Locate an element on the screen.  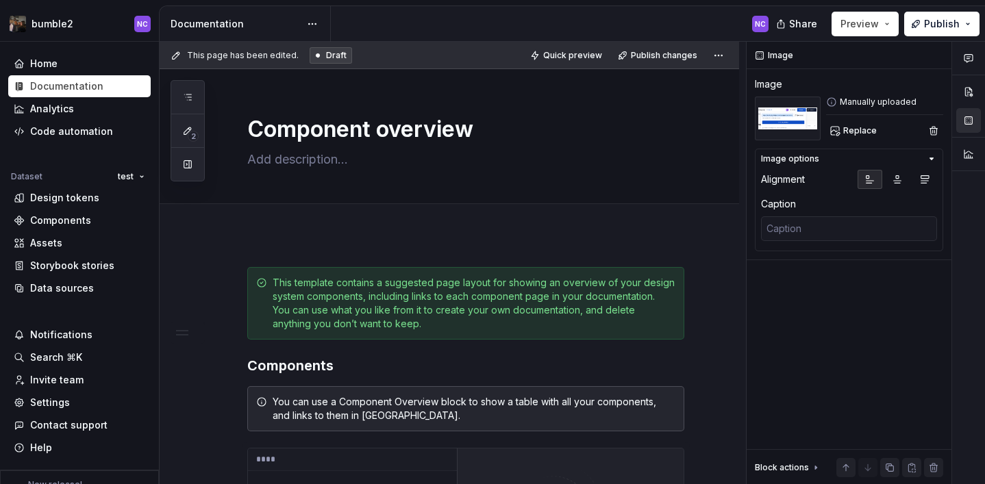
div: Assets is located at coordinates (46, 243).